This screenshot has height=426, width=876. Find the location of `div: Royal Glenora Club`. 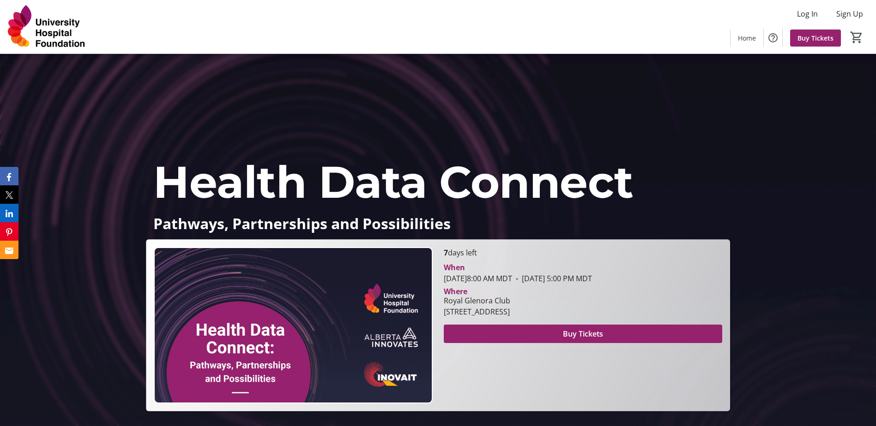

div: Royal Glenora Club is located at coordinates (477, 301).